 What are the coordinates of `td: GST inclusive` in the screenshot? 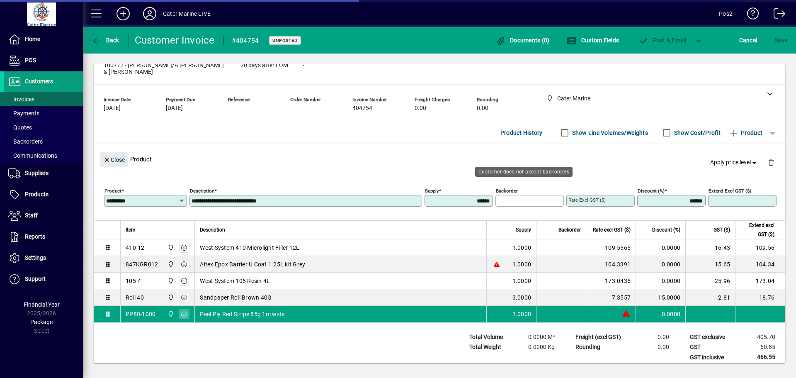 It's located at (711, 357).